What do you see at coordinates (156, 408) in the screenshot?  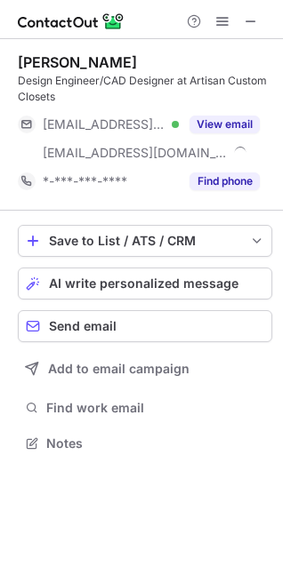 I see `span: Find work email` at bounding box center [156, 408].